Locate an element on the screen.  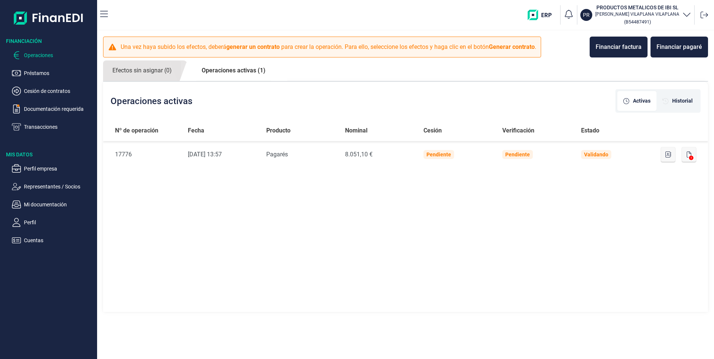
button: Perfil empresa is located at coordinates (53, 169).